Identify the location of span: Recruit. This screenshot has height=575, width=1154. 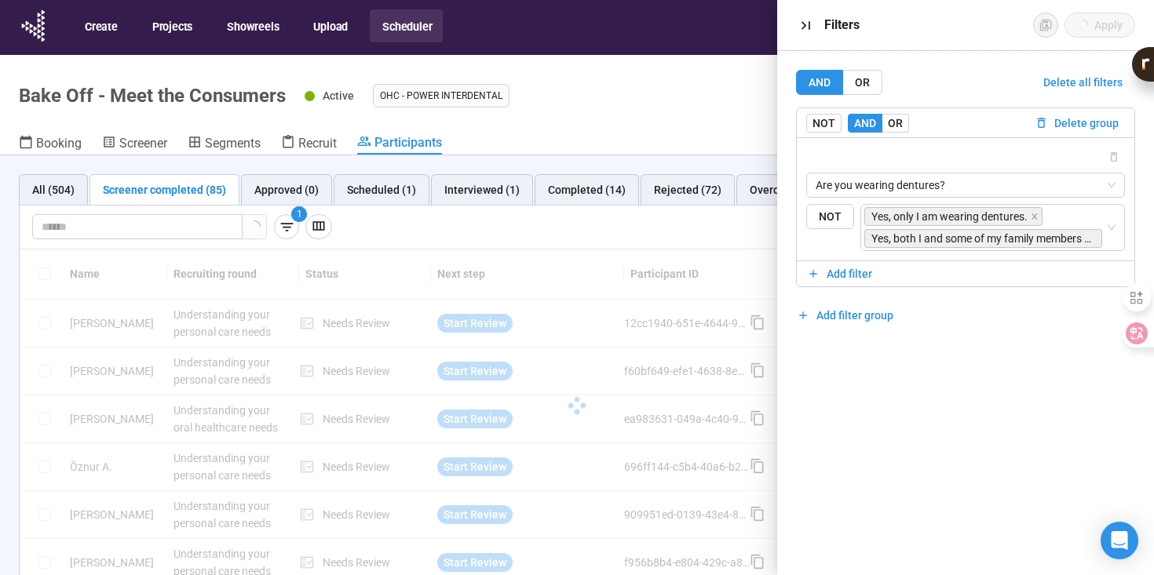
(317, 143).